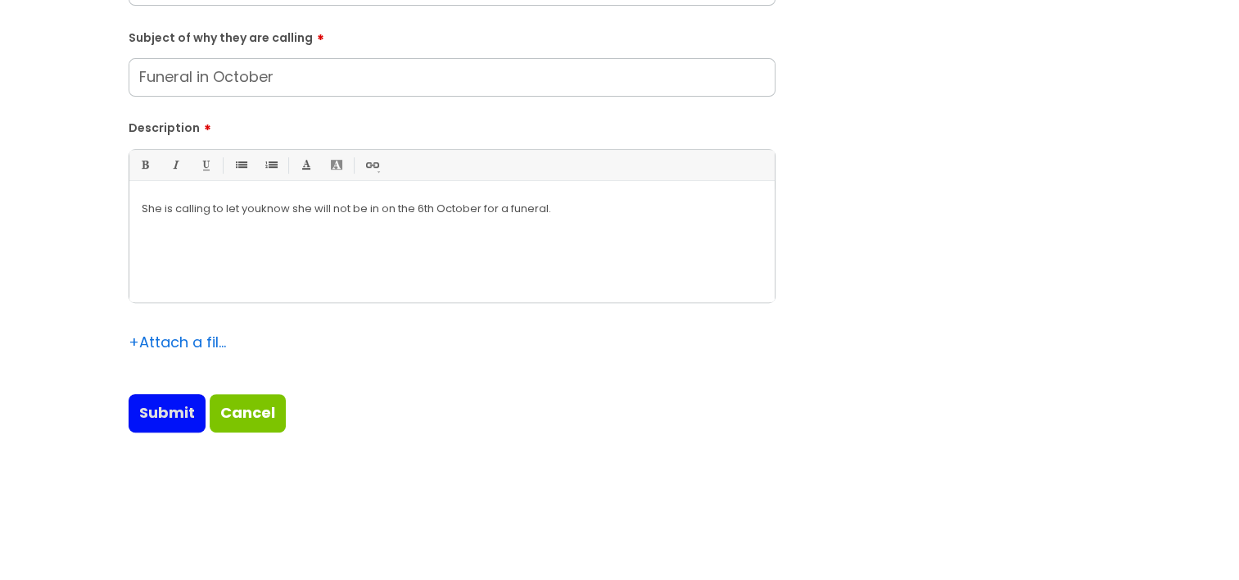 The image size is (1239, 580). What do you see at coordinates (247, 413) in the screenshot?
I see `a: Cancel` at bounding box center [247, 413].